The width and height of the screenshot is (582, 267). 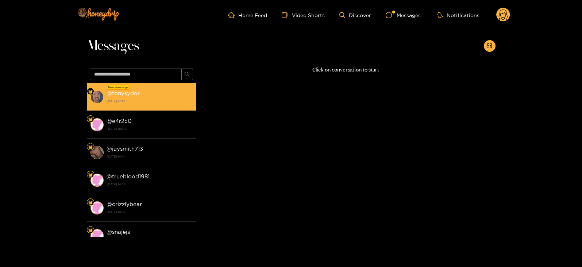 What do you see at coordinates (247, 15) in the screenshot?
I see `a: Home Feed` at bounding box center [247, 15].